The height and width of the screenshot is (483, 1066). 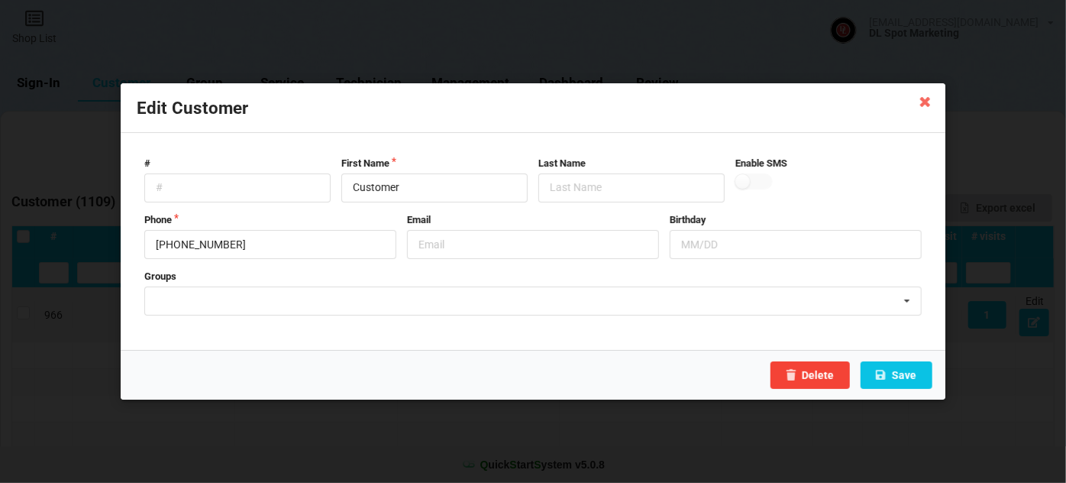 I want to click on div: Edit Customer, so click(x=533, y=108).